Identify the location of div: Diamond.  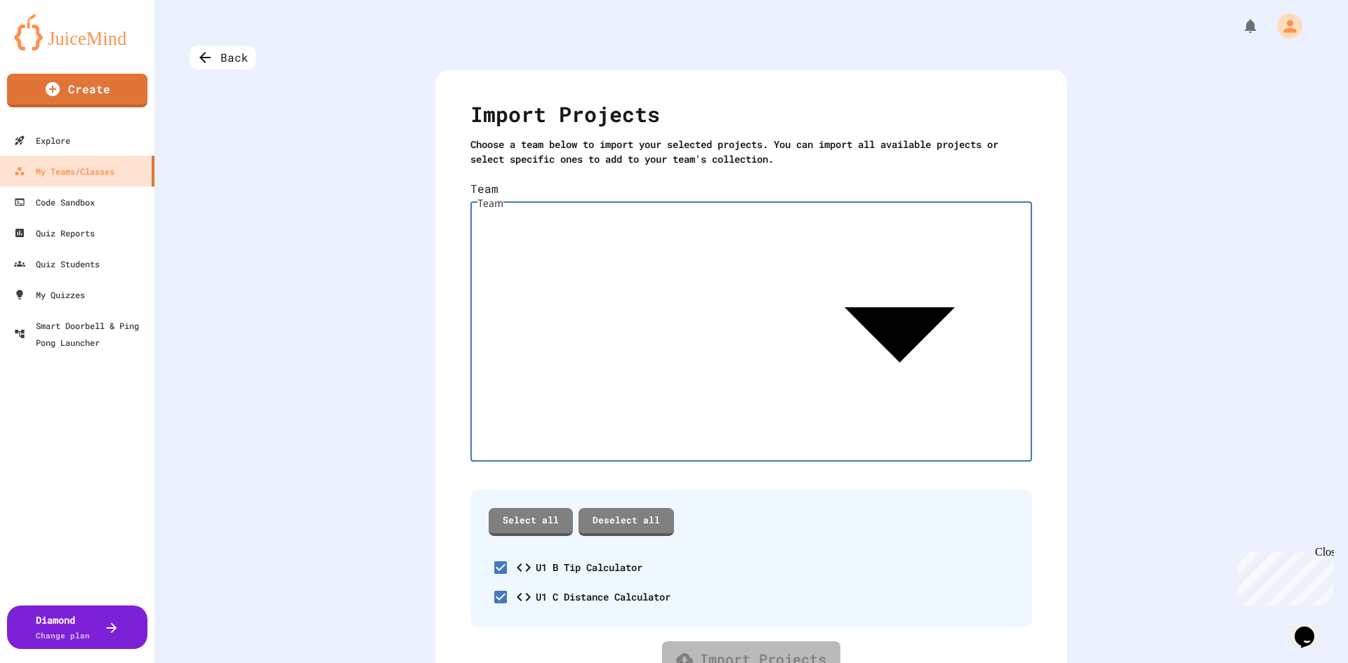
(62, 628).